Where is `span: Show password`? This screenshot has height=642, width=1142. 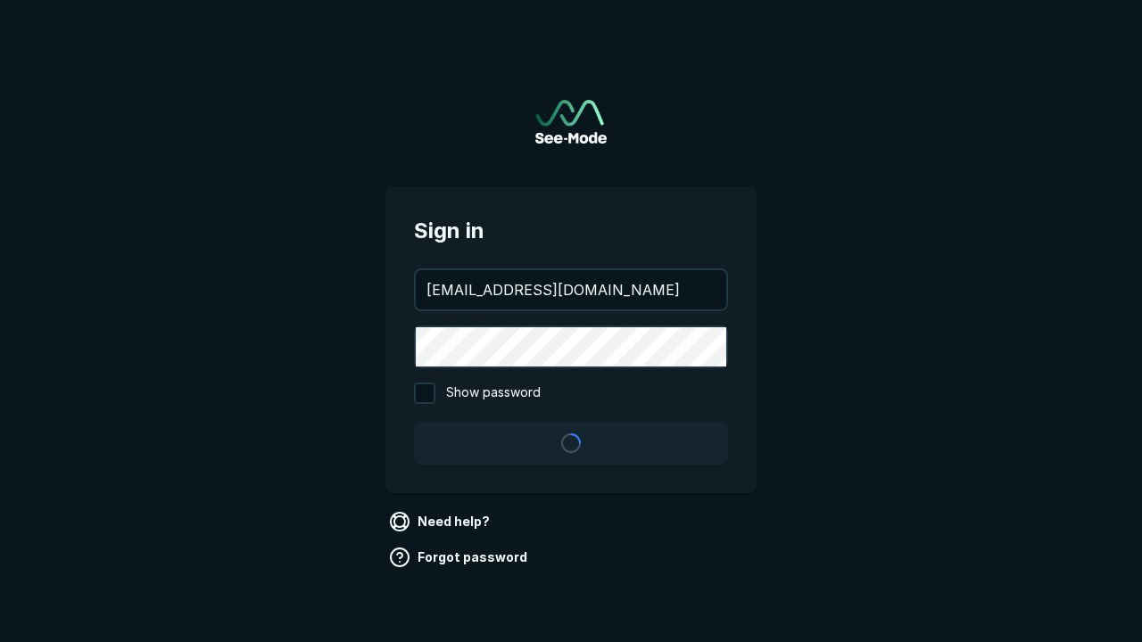 span: Show password is located at coordinates (493, 393).